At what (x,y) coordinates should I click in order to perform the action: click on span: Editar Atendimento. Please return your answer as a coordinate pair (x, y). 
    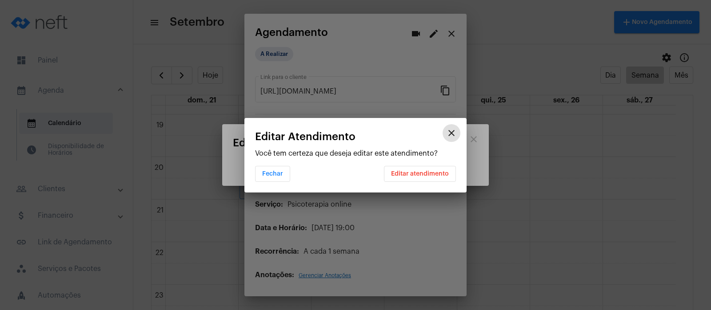
    Looking at the image, I should click on (305, 137).